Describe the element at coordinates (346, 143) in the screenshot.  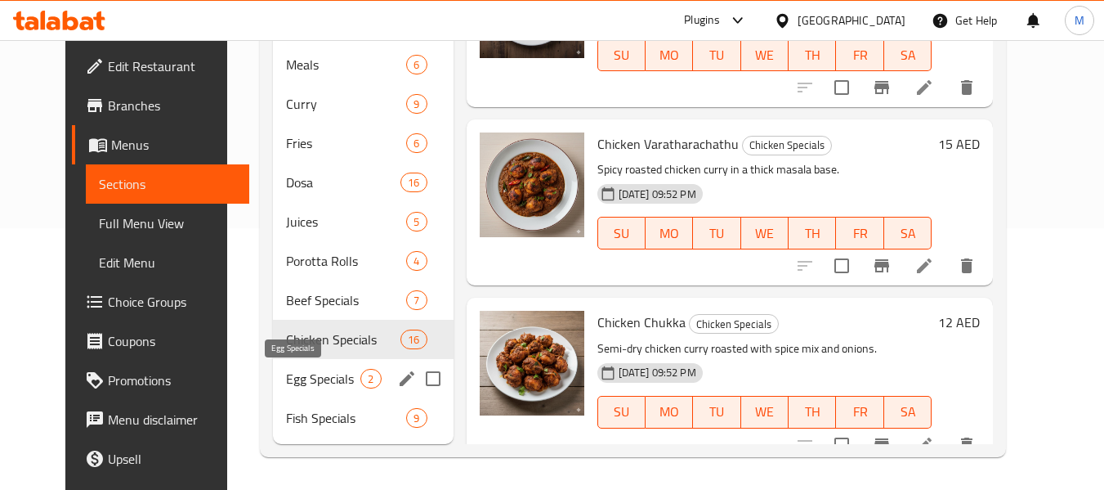
I see `div: Fries` at that location.